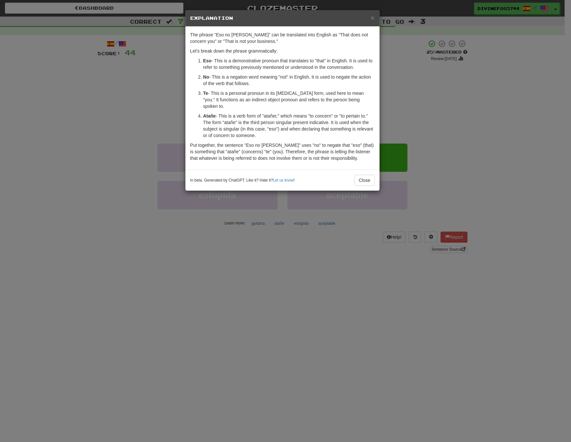 The height and width of the screenshot is (442, 571). What do you see at coordinates (209, 116) in the screenshot?
I see `strong: Atañe` at bounding box center [209, 116].